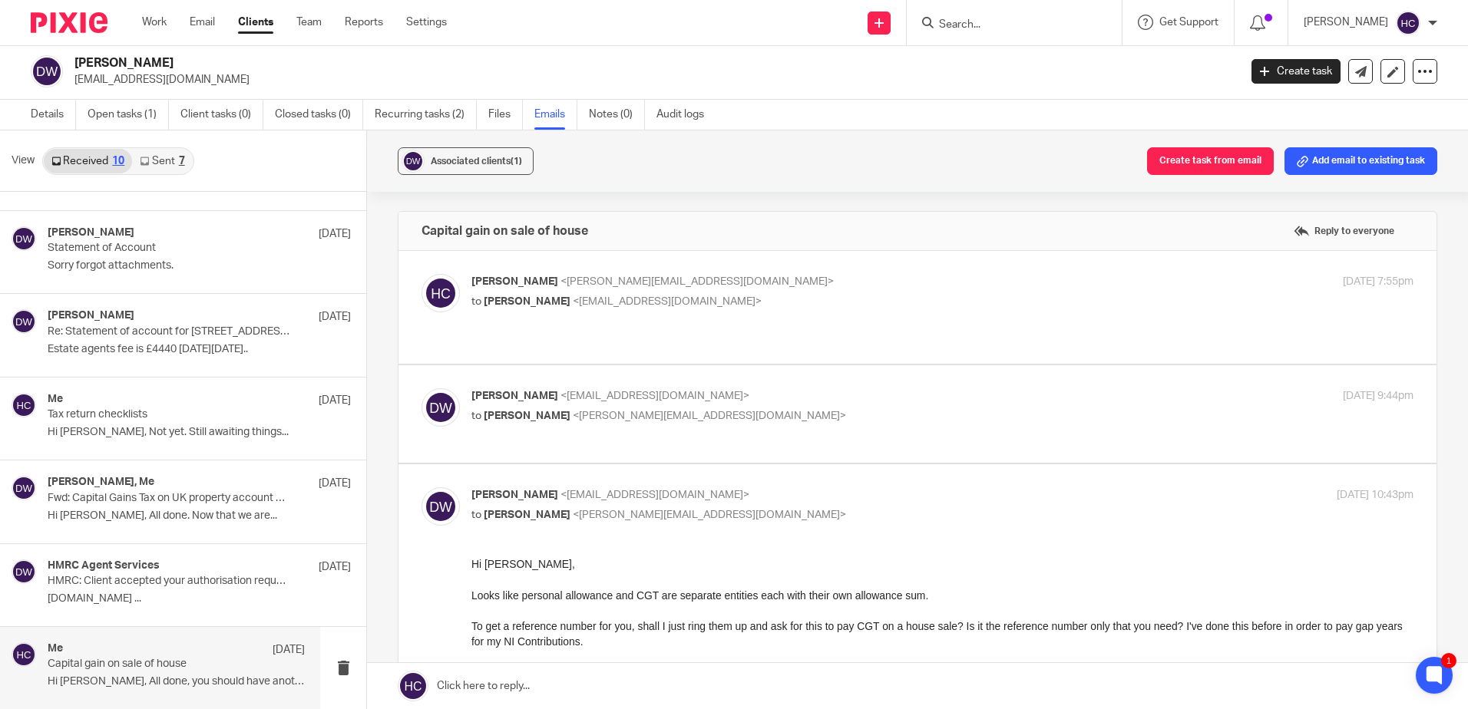 The image size is (1468, 709). I want to click on p: Capital gain on sale of house, so click(150, 664).